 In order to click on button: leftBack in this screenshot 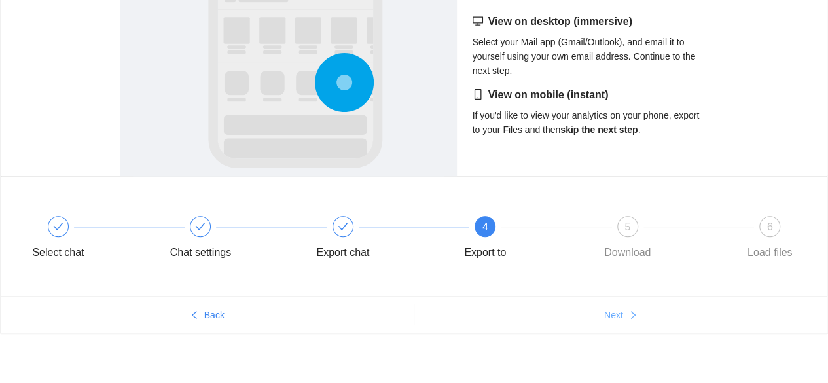, I will do `click(207, 315)`.